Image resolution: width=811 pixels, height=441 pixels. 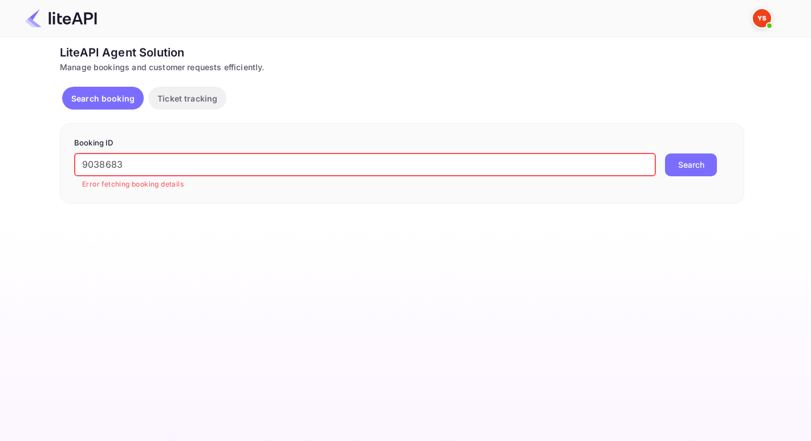 I want to click on p: Error fetching booking details, so click(x=365, y=184).